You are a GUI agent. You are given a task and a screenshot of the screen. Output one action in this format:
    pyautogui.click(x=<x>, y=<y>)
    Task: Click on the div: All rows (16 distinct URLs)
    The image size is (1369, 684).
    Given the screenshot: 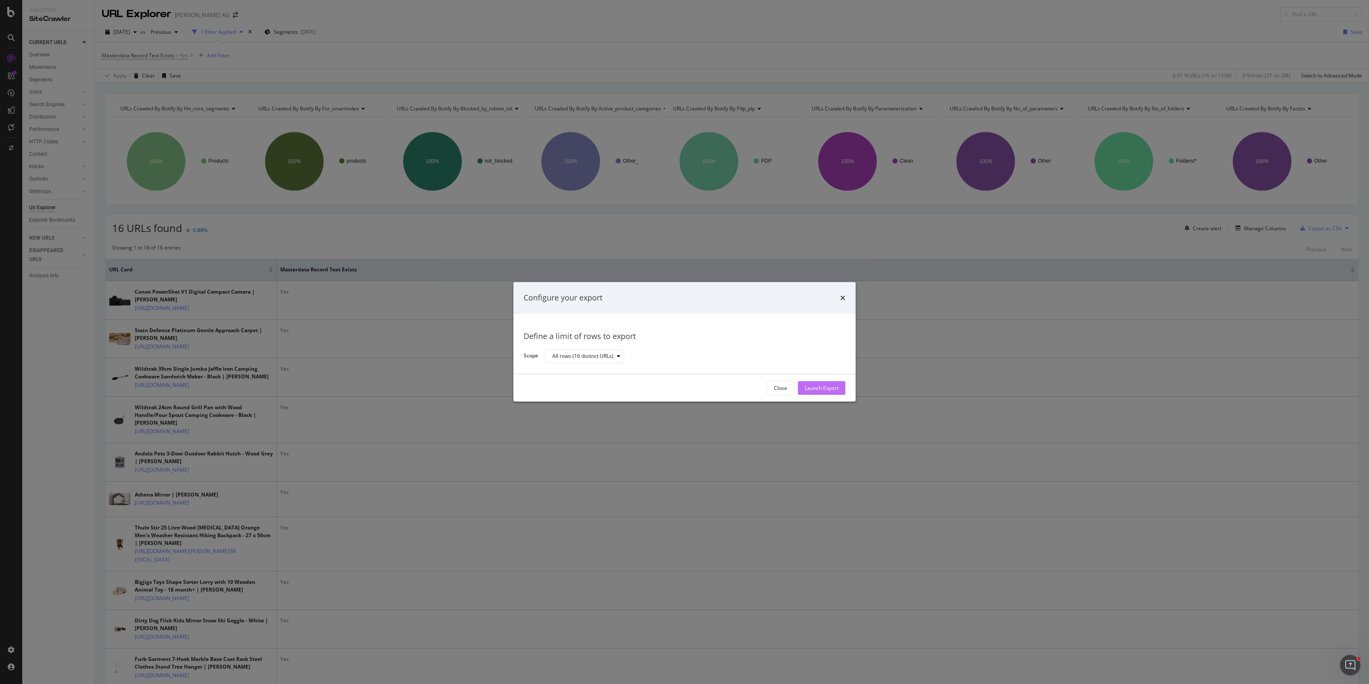 What is the action you would take?
    pyautogui.click(x=583, y=356)
    